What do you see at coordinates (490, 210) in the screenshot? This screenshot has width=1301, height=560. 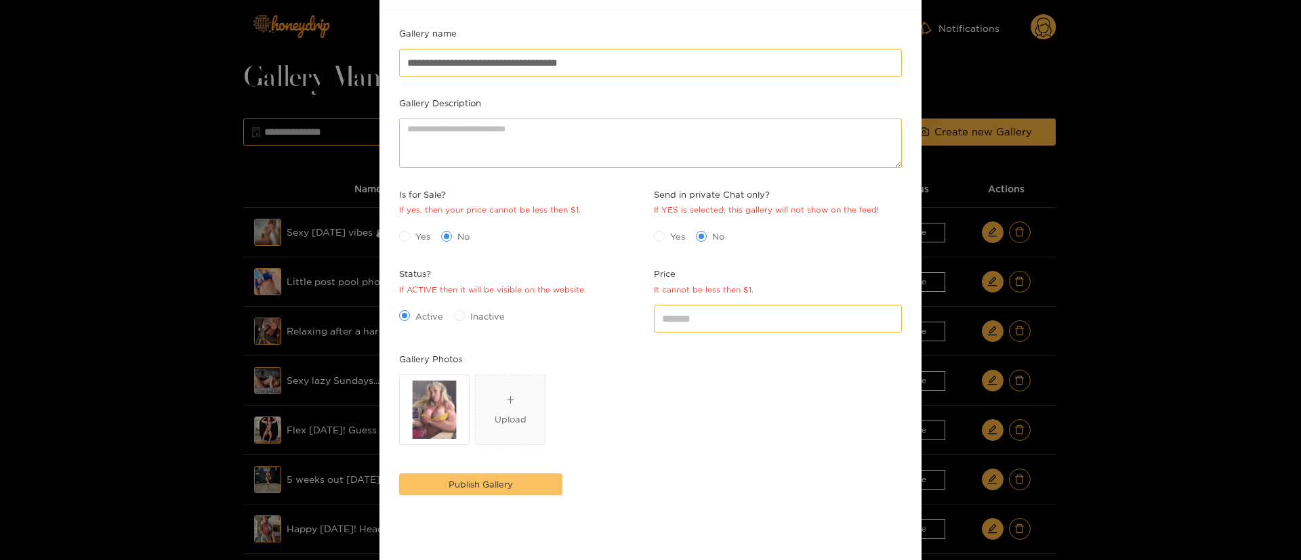 I see `div: If yes, then your price cannot be less then $1.` at bounding box center [490, 210].